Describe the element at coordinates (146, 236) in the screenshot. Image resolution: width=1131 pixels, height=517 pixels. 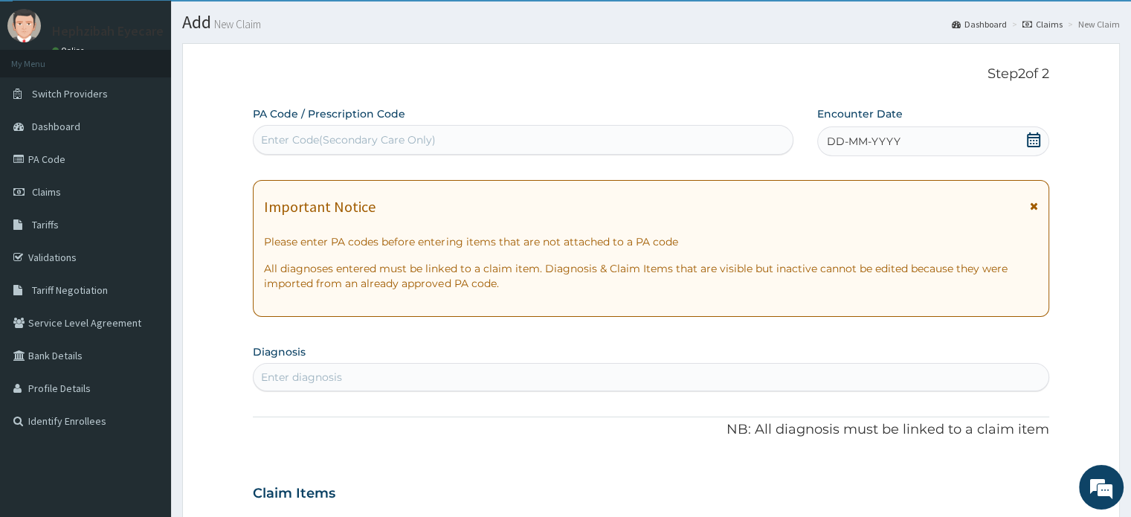
I see `span: We're online!` at that location.